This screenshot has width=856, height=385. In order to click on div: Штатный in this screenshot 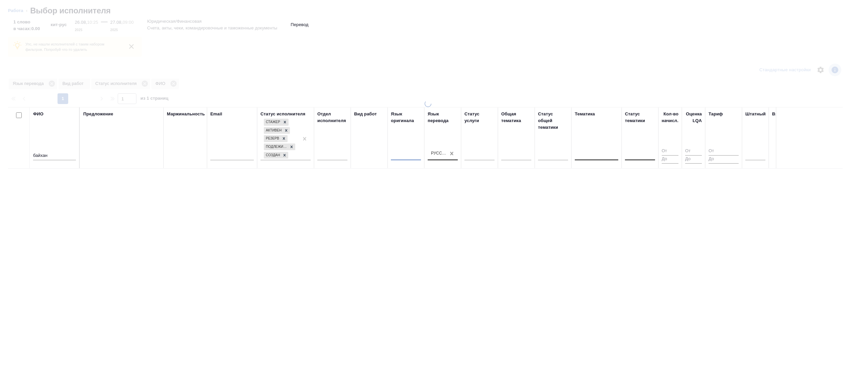, I will do `click(755, 114)`.